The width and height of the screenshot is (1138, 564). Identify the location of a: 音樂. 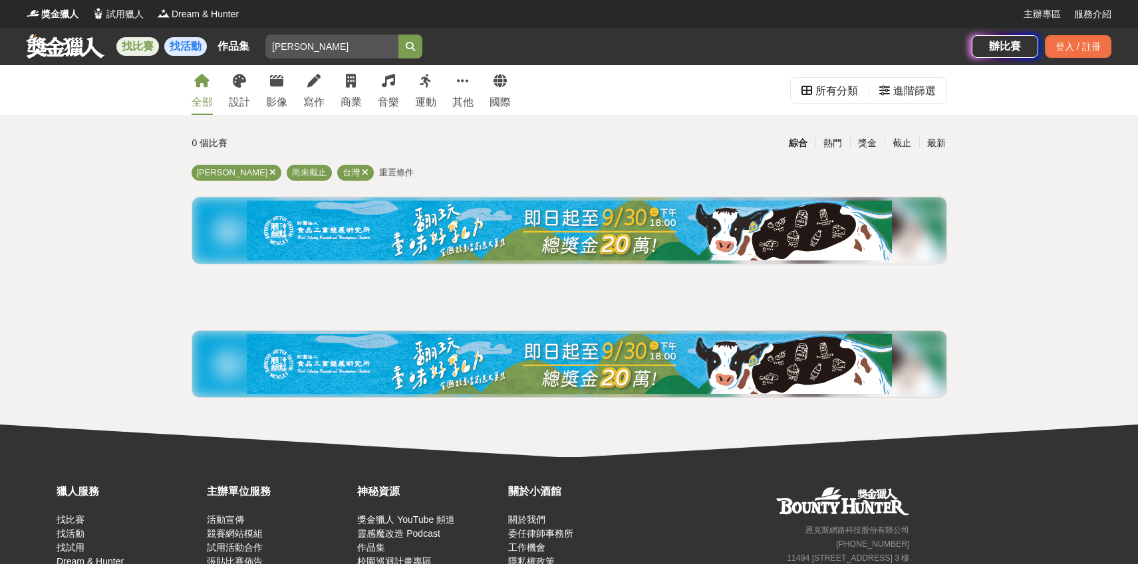
(388, 90).